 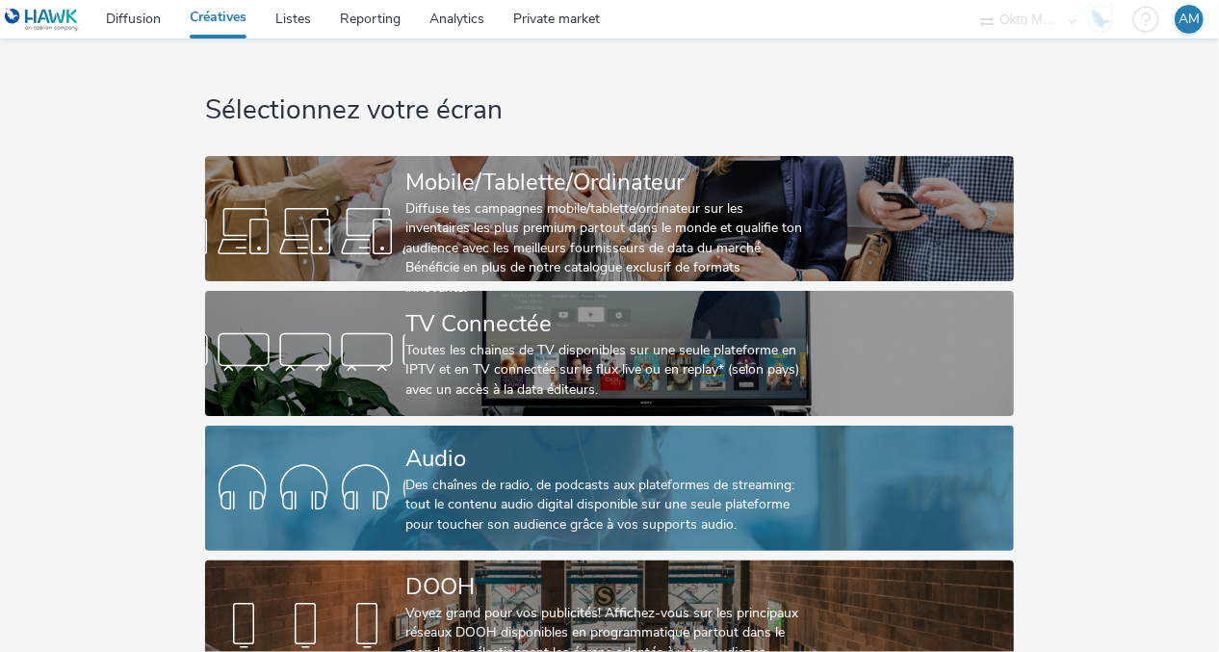 I want to click on div: Des chaînes de radio, de podcasts aux plateformes de streaming: tout le contenu audio digital dis..., so click(x=606, y=505).